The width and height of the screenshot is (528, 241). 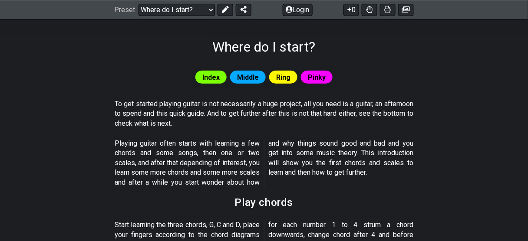 What do you see at coordinates (406, 10) in the screenshot?
I see `button: Create image` at bounding box center [406, 10].